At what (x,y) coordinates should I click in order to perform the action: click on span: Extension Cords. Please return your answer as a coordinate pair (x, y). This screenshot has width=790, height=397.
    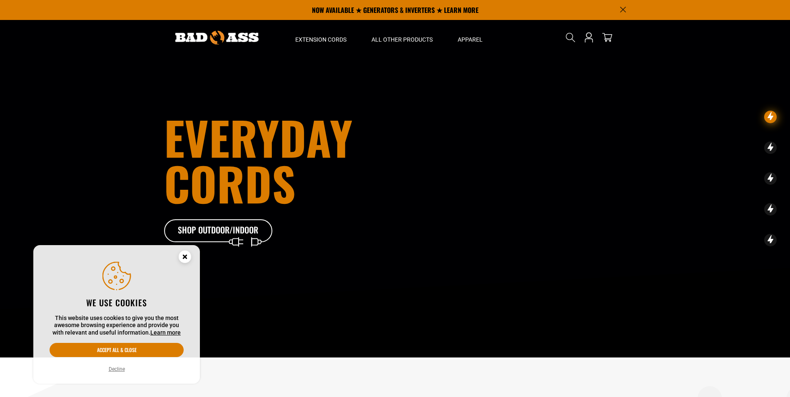
    Looking at the image, I should click on (321, 40).